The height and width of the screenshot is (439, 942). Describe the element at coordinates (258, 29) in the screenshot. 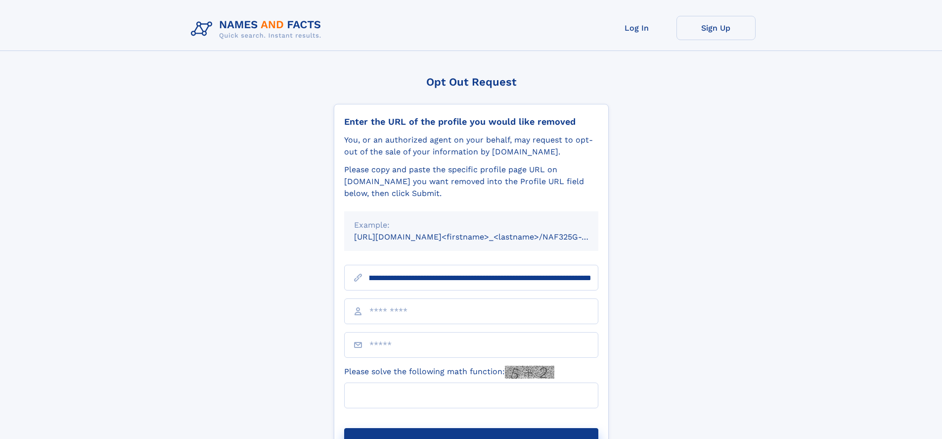

I see `img: Logo Names and Facts` at that location.